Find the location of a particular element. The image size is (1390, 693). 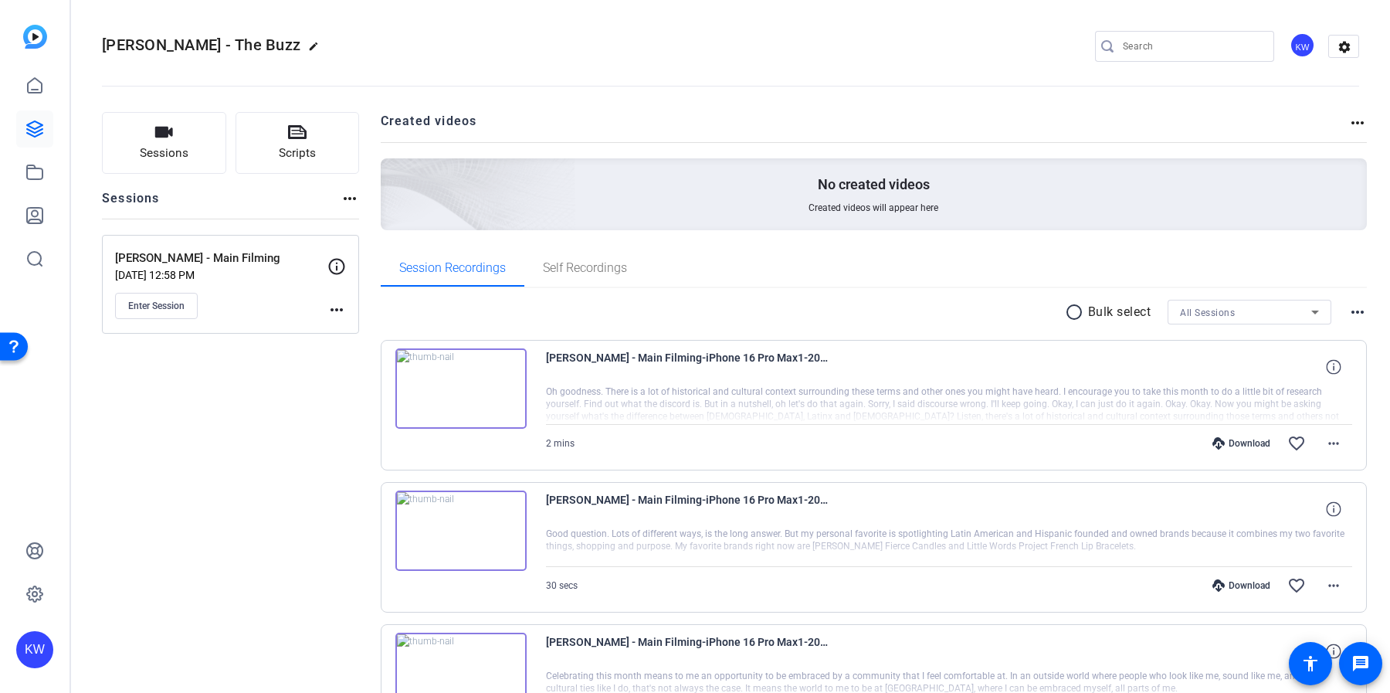

span: Created videos will appear here is located at coordinates (873, 208).